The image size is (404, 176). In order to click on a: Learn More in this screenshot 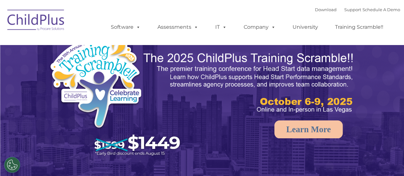, I will do `click(308, 129)`.